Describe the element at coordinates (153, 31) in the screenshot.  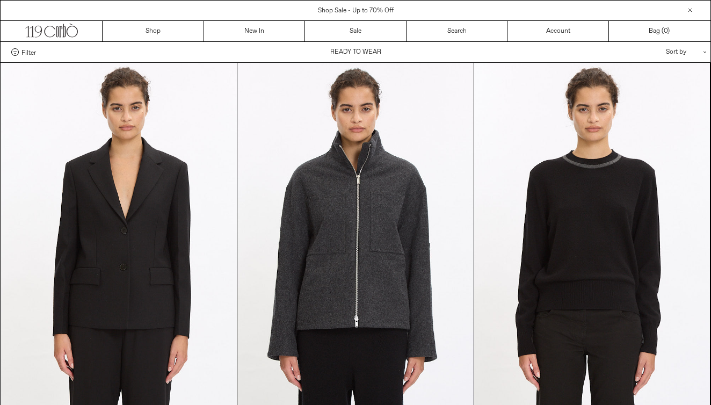
I see `a: Shop` at that location.